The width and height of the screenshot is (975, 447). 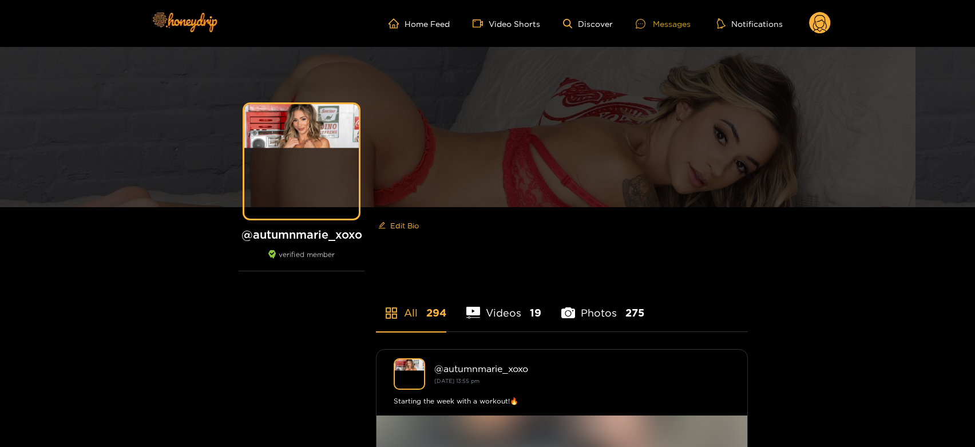 What do you see at coordinates (562, 401) in the screenshot?
I see `div: Starting the week with a workout!🔥` at bounding box center [562, 401].